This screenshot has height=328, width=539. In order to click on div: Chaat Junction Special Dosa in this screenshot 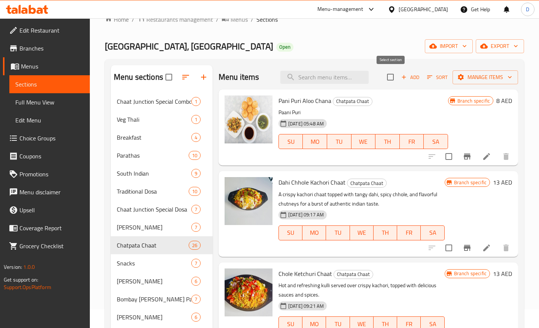, I will do `click(154, 209)`.